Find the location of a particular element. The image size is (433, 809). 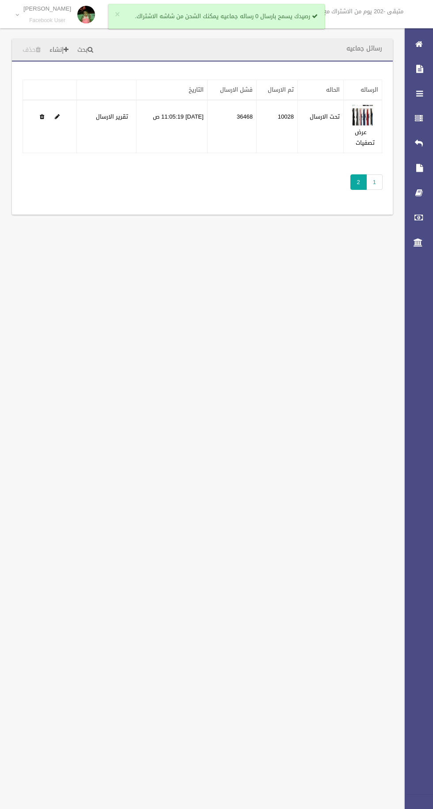

th: الرساله is located at coordinates (363, 90).